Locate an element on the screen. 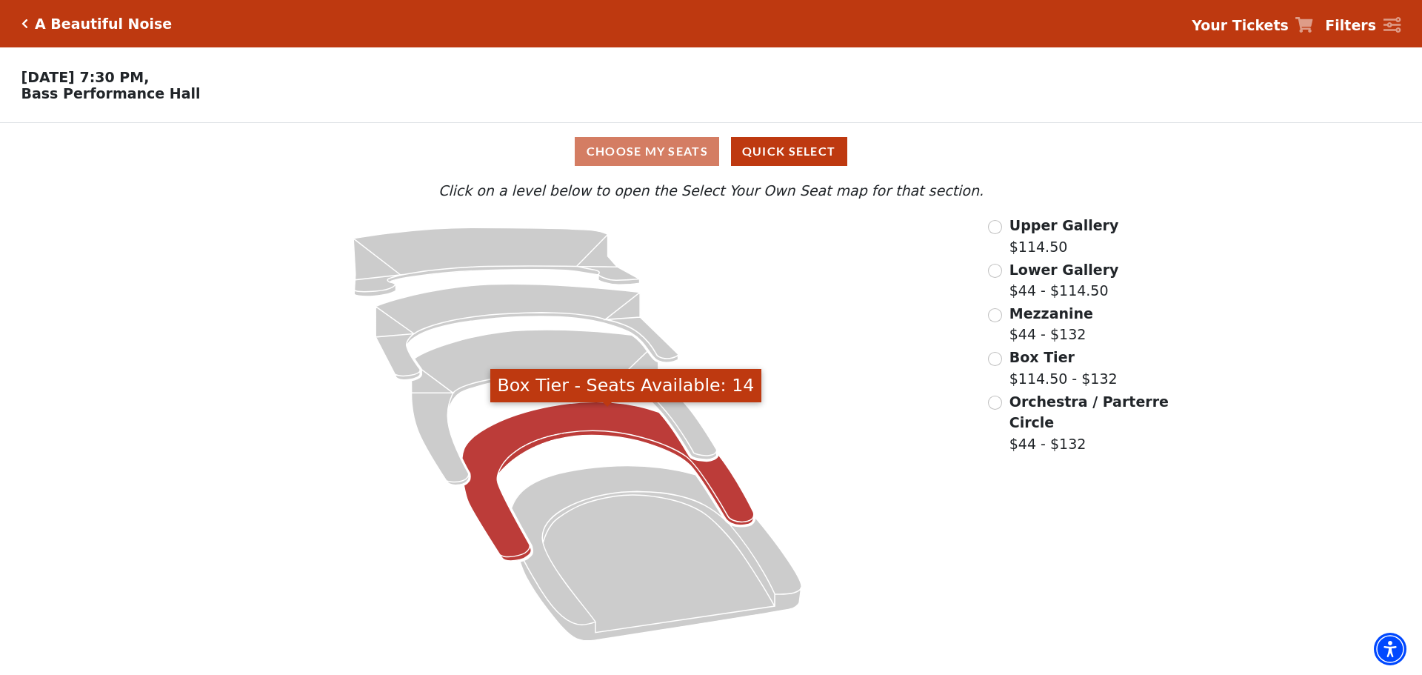 The image size is (1422, 675). input: Mezzanine$44 - $132 is located at coordinates (994, 315).